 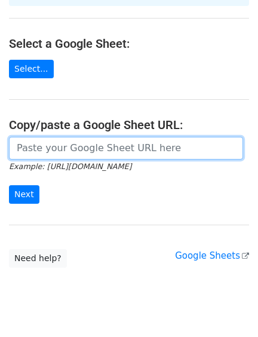 I want to click on a: Google Sheets, so click(x=212, y=256).